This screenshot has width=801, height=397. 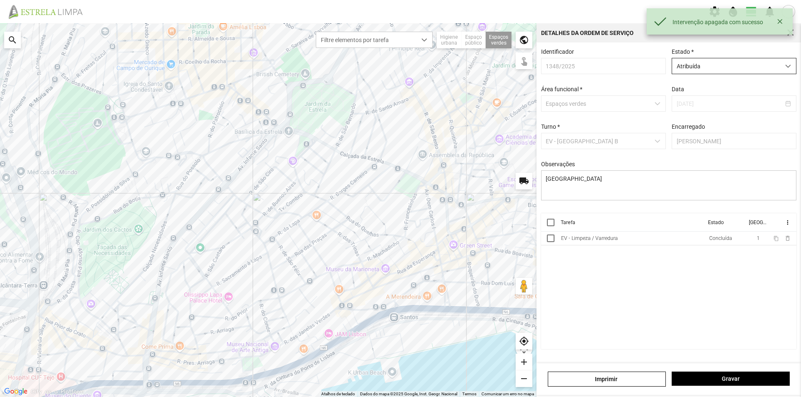 I want to click on div: Tarefa, so click(x=567, y=223).